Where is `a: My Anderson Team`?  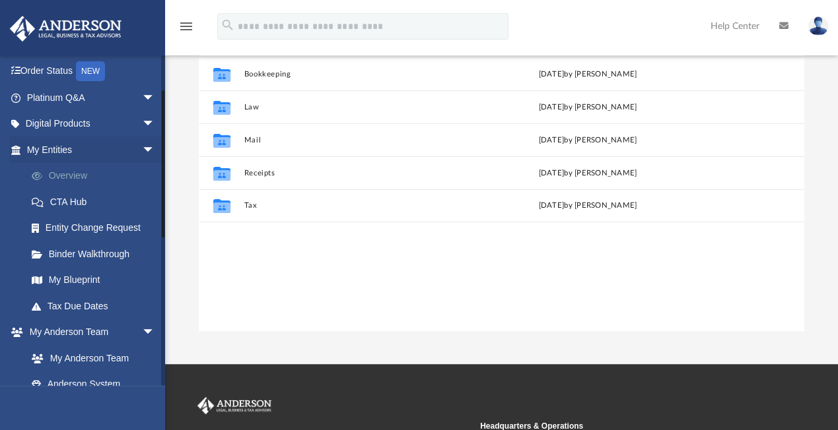
a: My Anderson Team is located at coordinates (90, 358).